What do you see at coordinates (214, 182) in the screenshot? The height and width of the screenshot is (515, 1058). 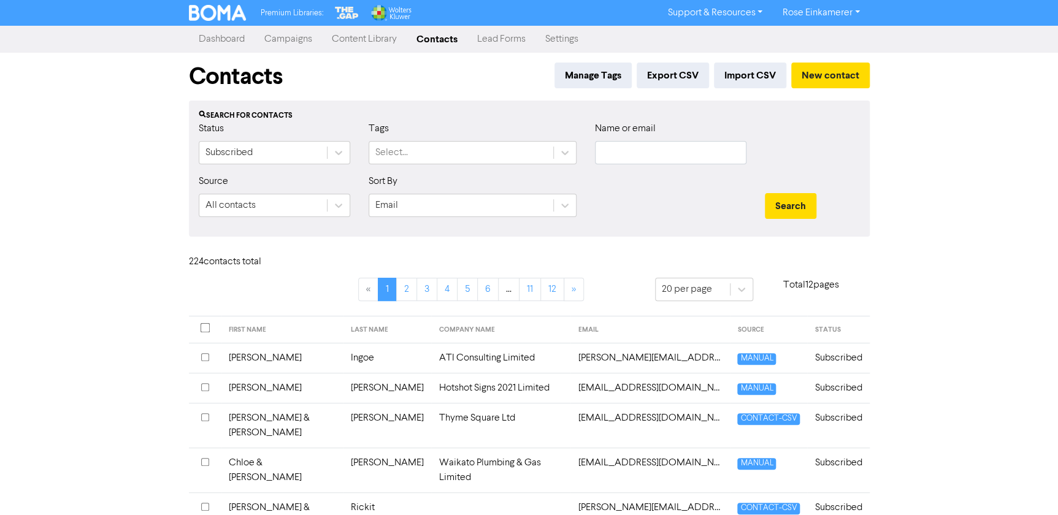 I see `label: Source` at bounding box center [214, 182].